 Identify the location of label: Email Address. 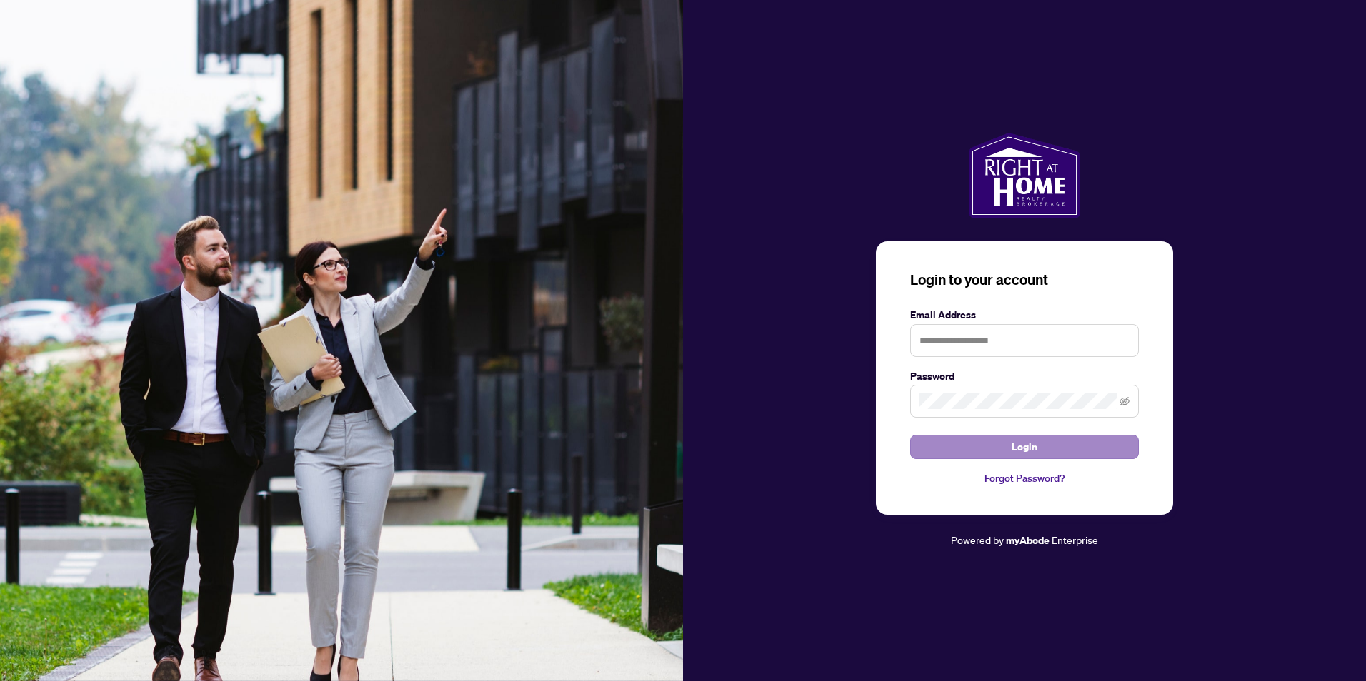
(1024, 315).